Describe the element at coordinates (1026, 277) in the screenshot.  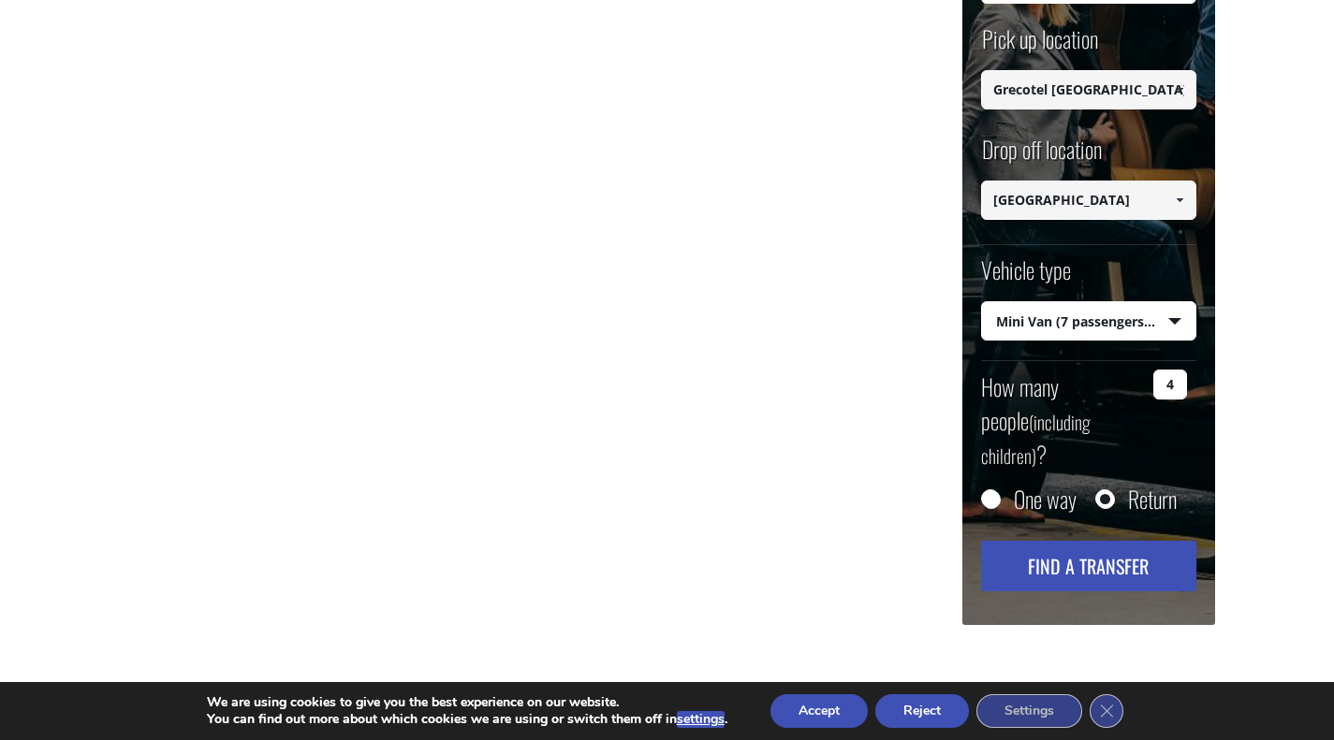
I see `label: Vehicle type` at that location.